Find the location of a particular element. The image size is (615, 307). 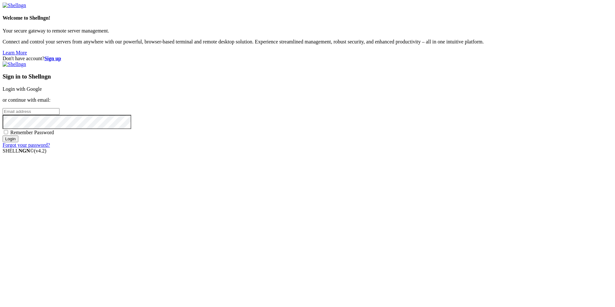

strong: Sign up is located at coordinates (53, 58).